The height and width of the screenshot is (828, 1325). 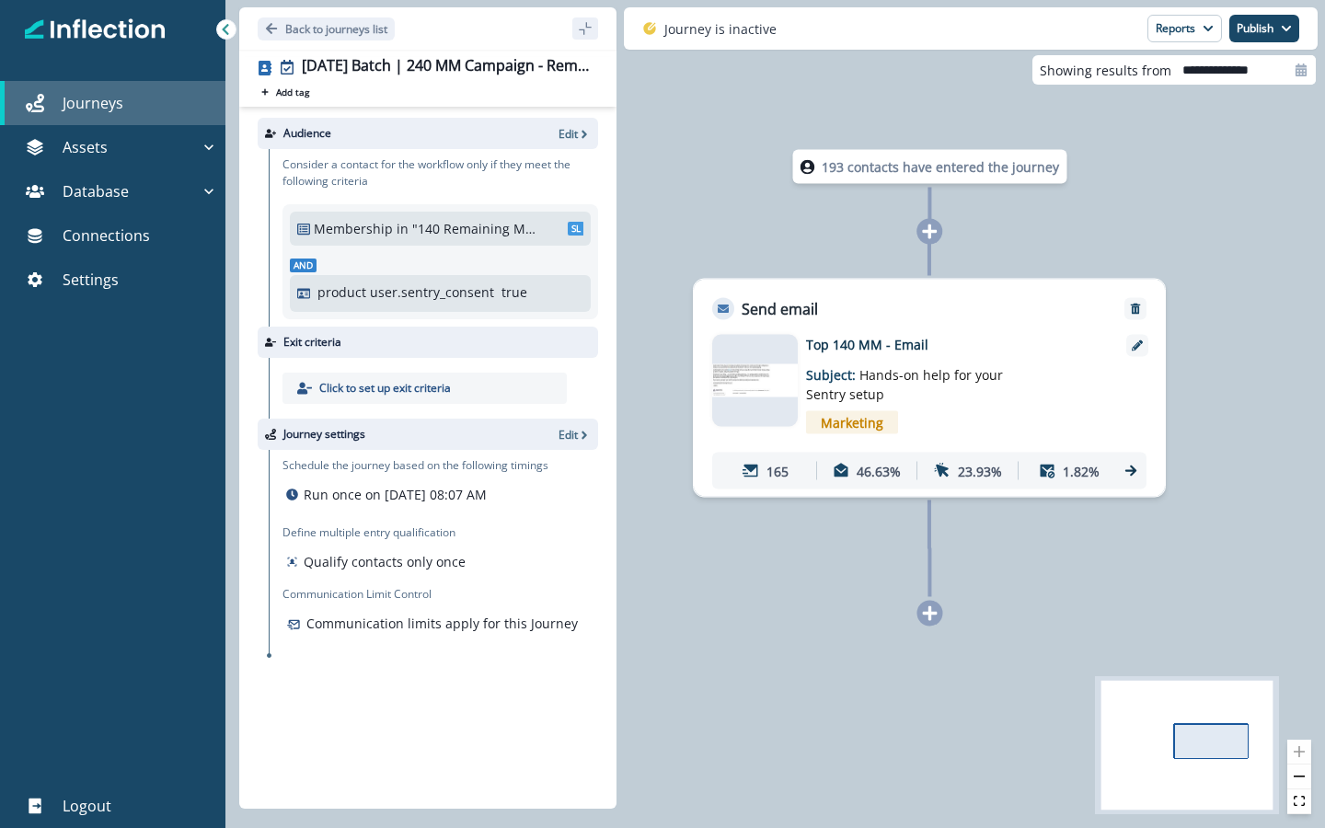 I want to click on p: "140 Remaining MM List", so click(x=474, y=228).